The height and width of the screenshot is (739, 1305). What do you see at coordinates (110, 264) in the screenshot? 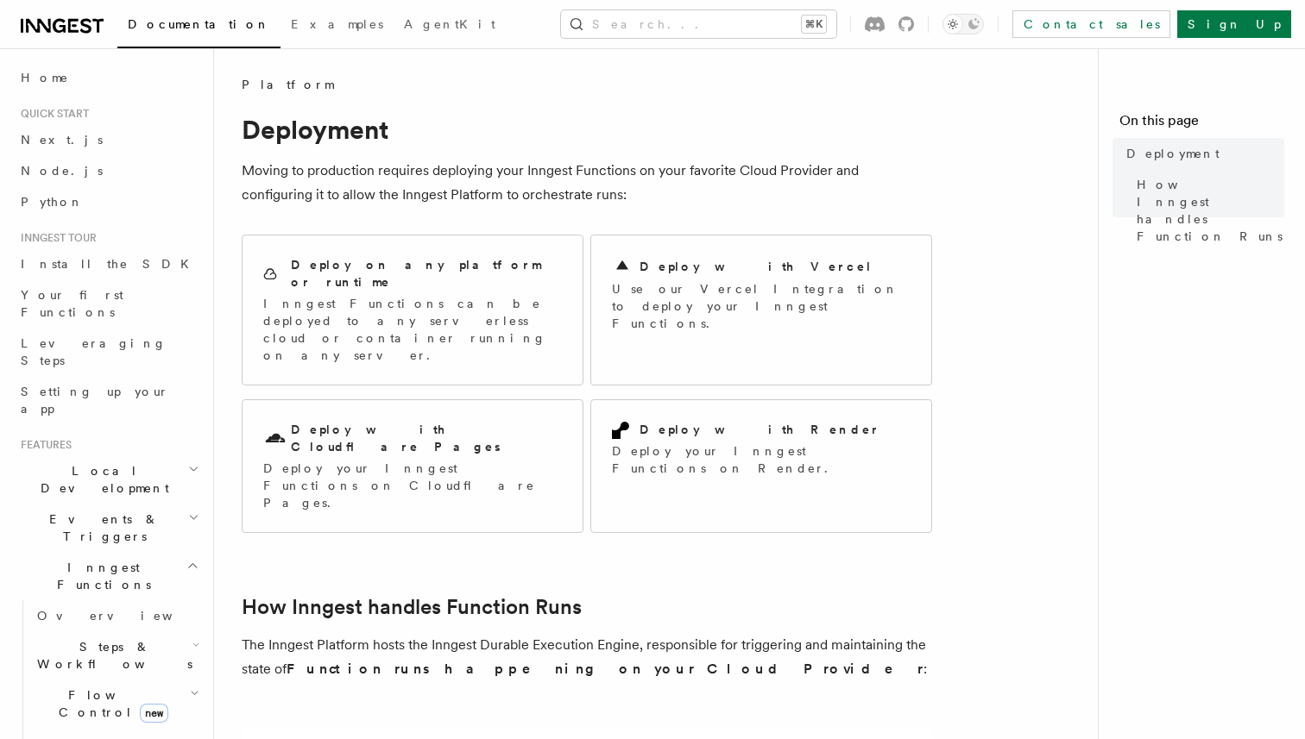
I see `span: Install the SDK` at bounding box center [110, 264].